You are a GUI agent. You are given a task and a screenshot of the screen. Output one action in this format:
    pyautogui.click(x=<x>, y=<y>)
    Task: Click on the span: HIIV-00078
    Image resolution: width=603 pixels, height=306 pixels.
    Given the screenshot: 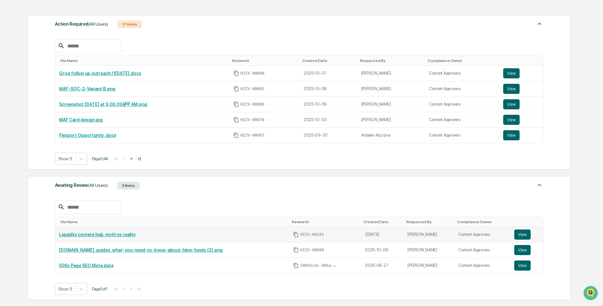 What is the action you would take?
    pyautogui.click(x=252, y=120)
    